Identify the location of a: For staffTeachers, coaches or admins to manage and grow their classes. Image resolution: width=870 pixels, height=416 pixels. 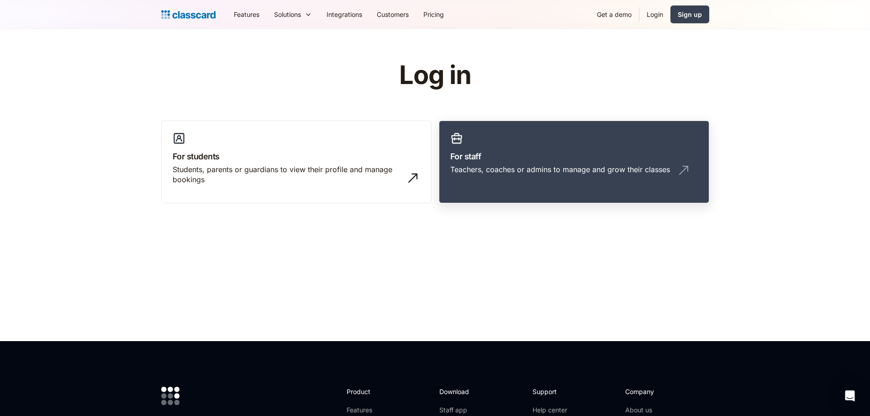
(574, 162).